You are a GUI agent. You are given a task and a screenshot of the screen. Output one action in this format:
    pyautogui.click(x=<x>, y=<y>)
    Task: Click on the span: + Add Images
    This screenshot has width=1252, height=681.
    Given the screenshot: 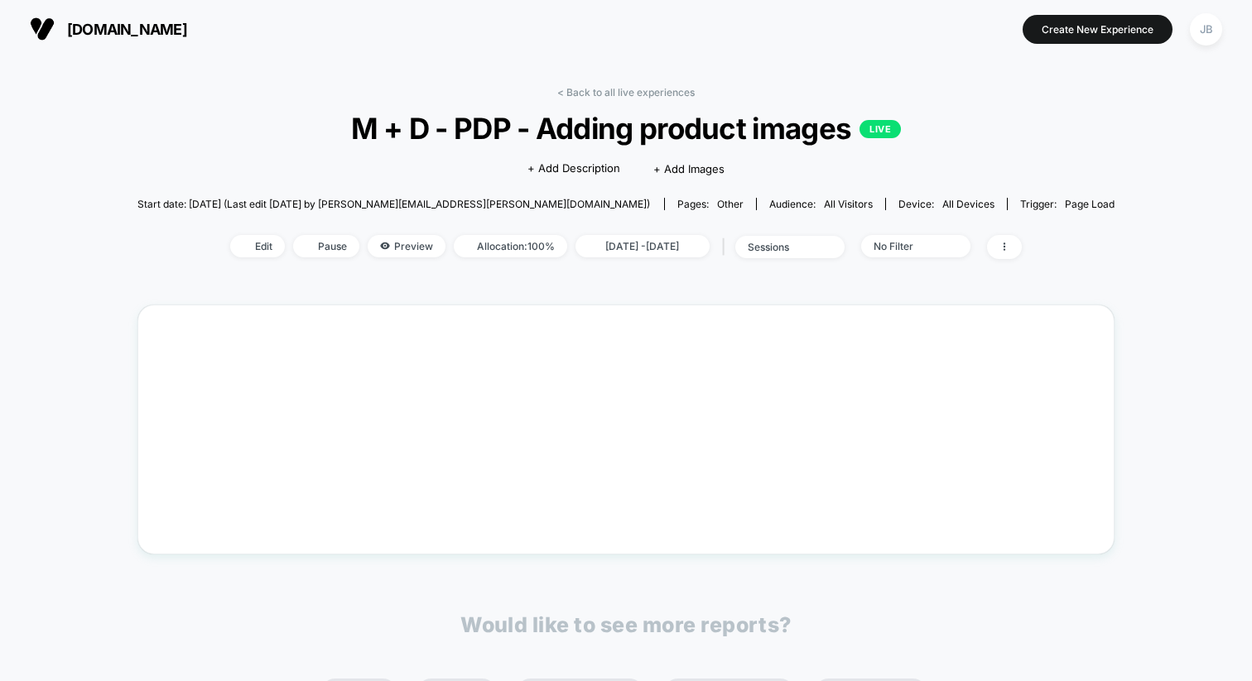 What is the action you would take?
    pyautogui.click(x=689, y=169)
    